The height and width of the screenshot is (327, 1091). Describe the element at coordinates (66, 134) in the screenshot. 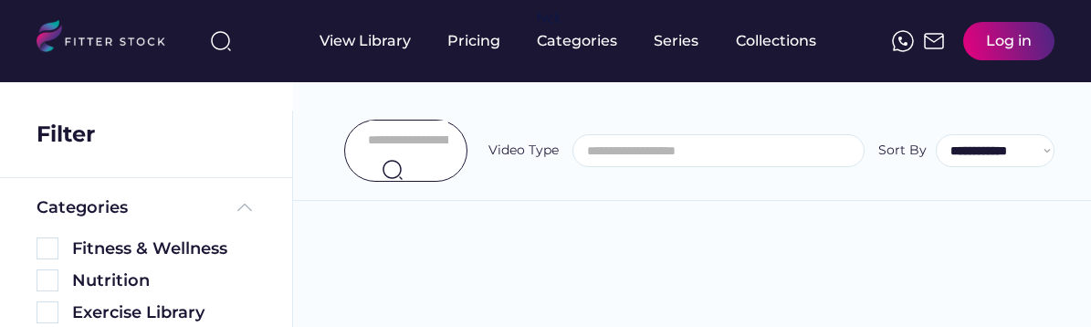

I see `div: Filter` at that location.